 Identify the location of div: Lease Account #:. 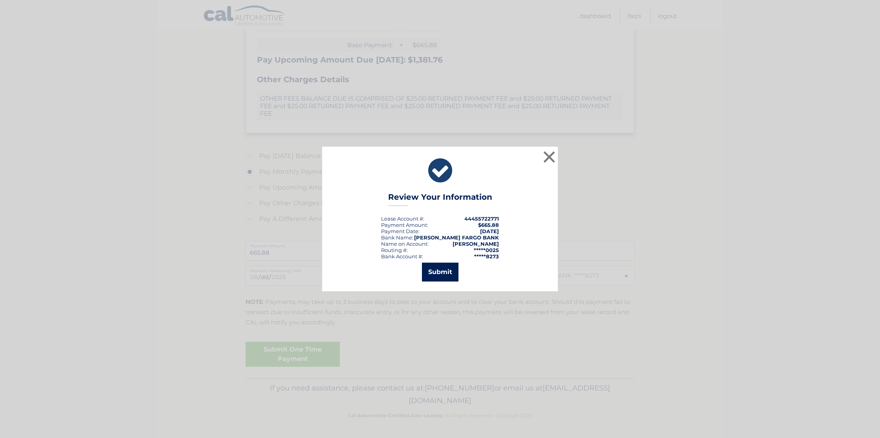
(403, 218).